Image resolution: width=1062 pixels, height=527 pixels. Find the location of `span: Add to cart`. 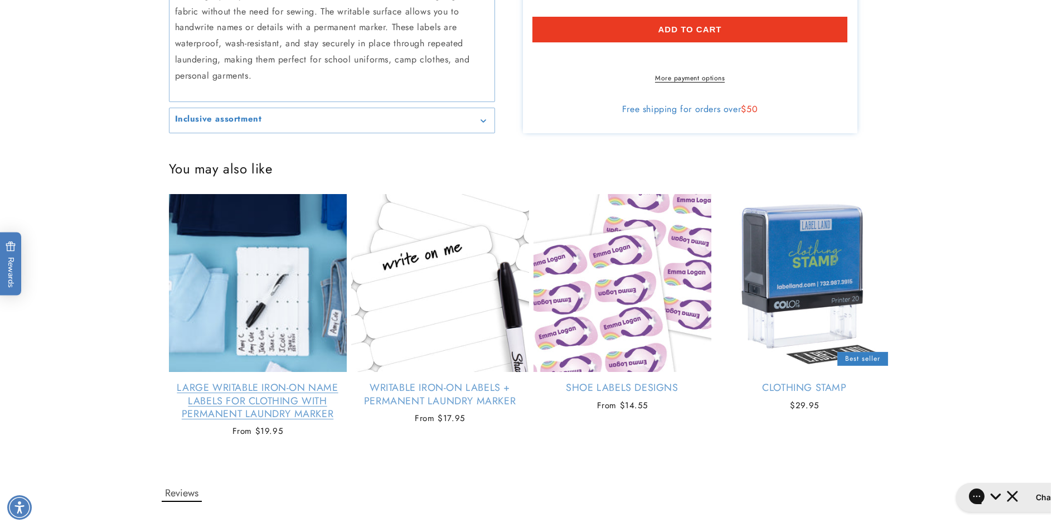

span: Add to cart is located at coordinates (690, 30).